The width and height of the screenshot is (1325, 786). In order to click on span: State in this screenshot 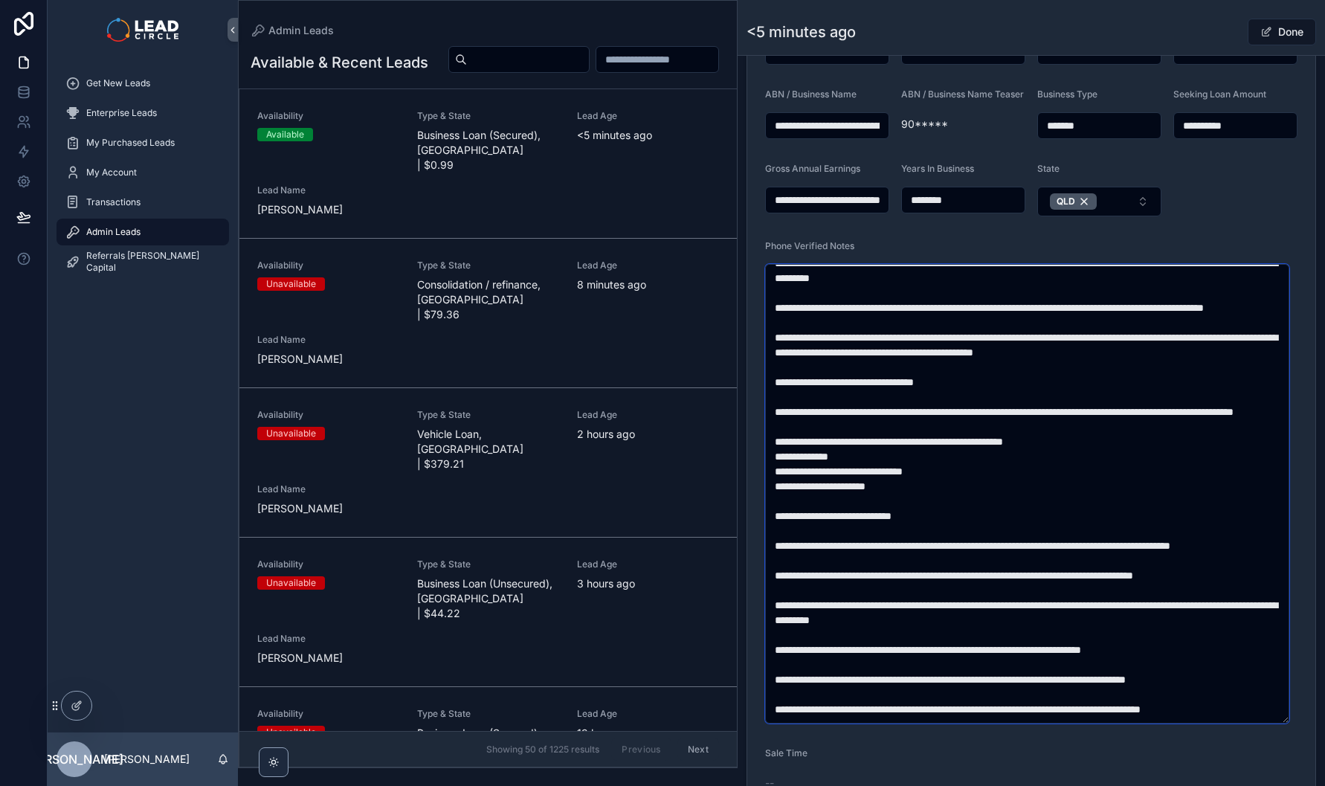, I will do `click(1049, 168)`.